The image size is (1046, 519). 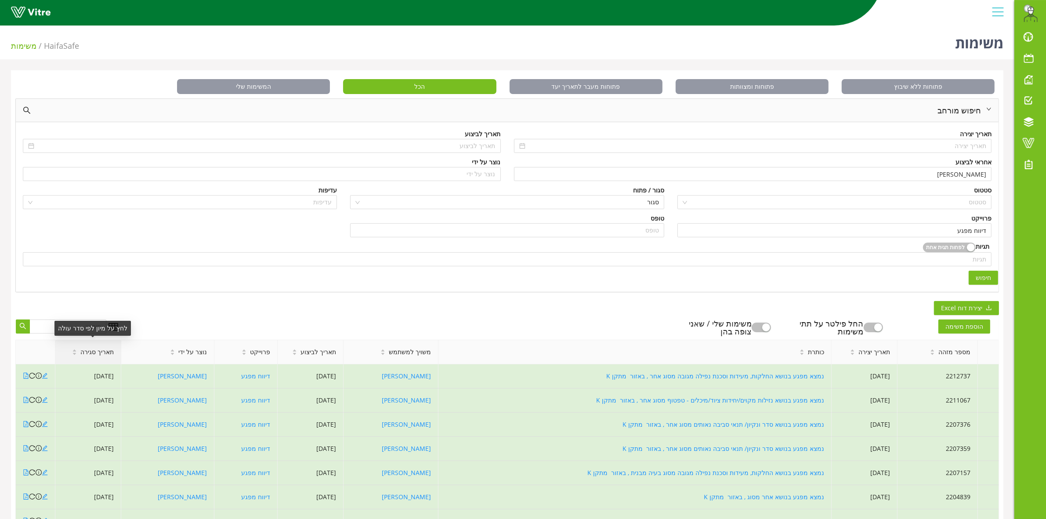 What do you see at coordinates (964, 326) in the screenshot?
I see `span: הוספת משימה` at bounding box center [964, 326].